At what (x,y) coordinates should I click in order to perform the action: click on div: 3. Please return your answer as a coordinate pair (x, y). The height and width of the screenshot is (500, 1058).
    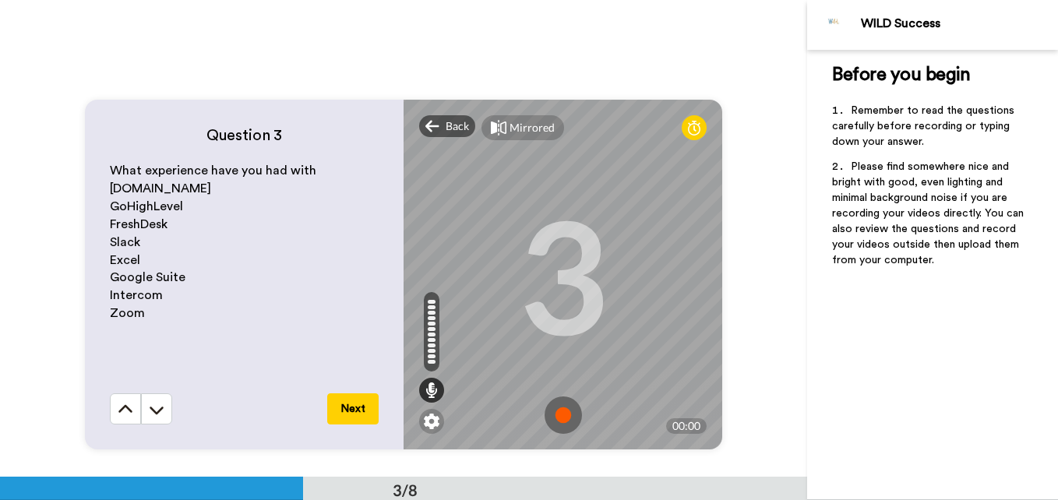
    Looking at the image, I should click on (563, 275).